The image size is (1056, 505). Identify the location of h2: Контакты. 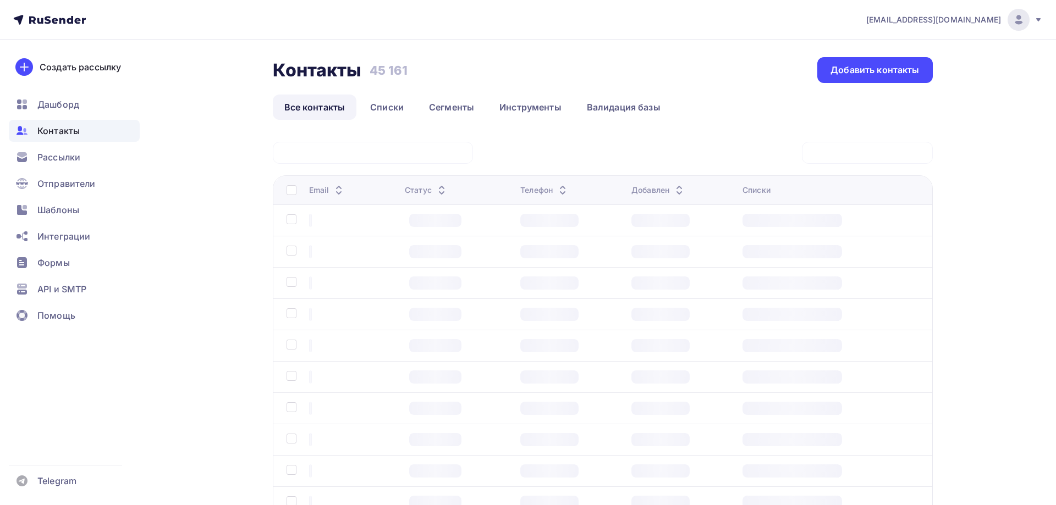
(317, 70).